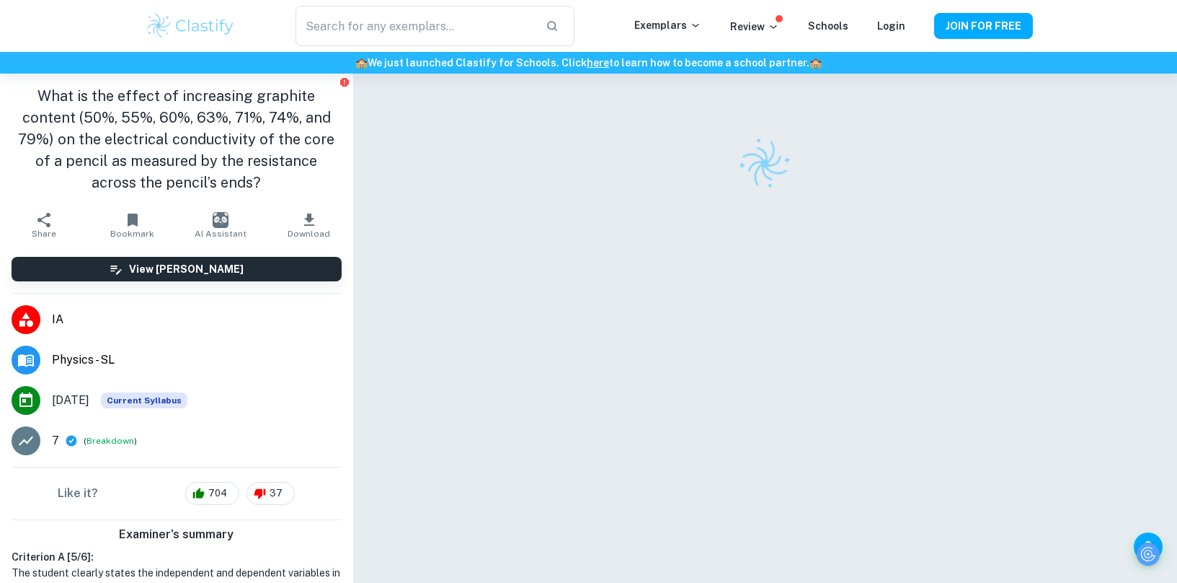  I want to click on h1: What is the effect of increasing graphite content (50%, 55%, 60%, 63%, 71%, 74%, and 79%) on the ..., so click(177, 139).